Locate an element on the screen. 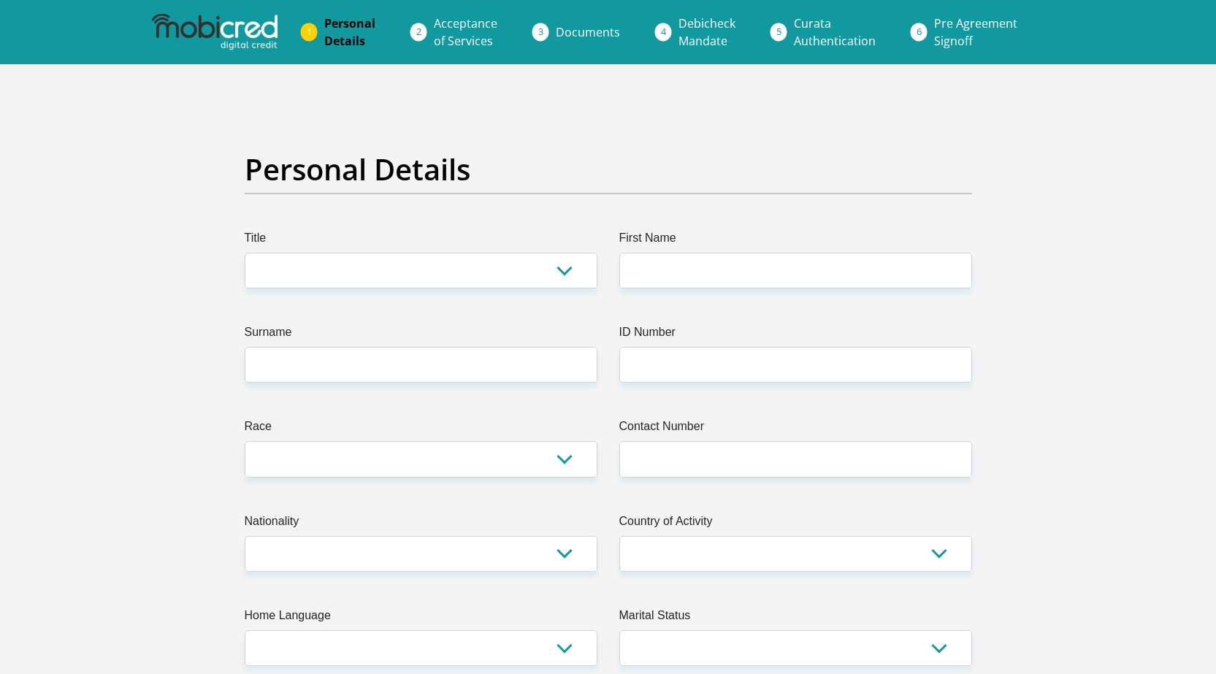 The image size is (1216, 674). a: Acceptanceof Services is located at coordinates (465, 32).